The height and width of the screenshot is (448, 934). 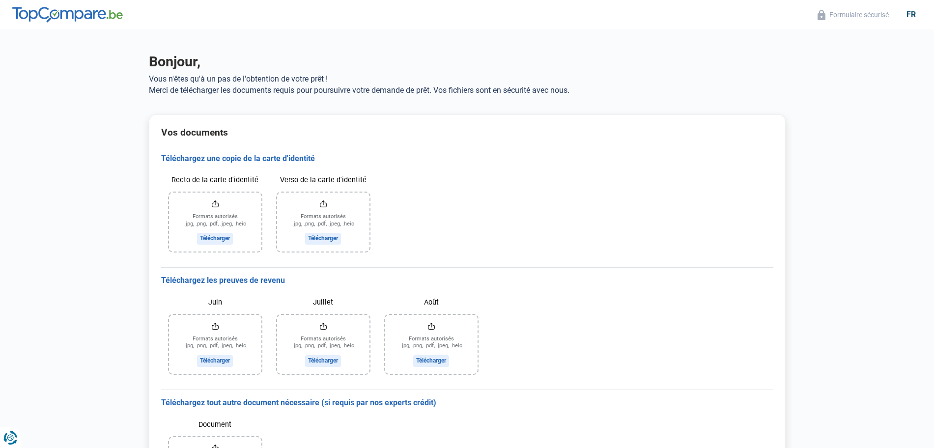 I want to click on h3: Téléchargez une copie de la carte d'identité, so click(x=467, y=159).